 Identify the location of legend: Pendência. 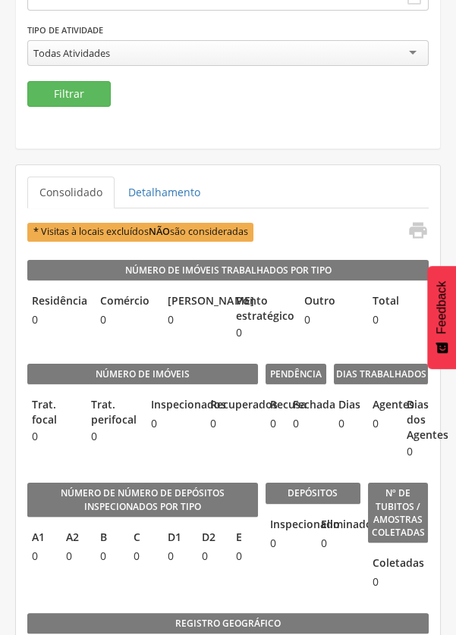
(296, 374).